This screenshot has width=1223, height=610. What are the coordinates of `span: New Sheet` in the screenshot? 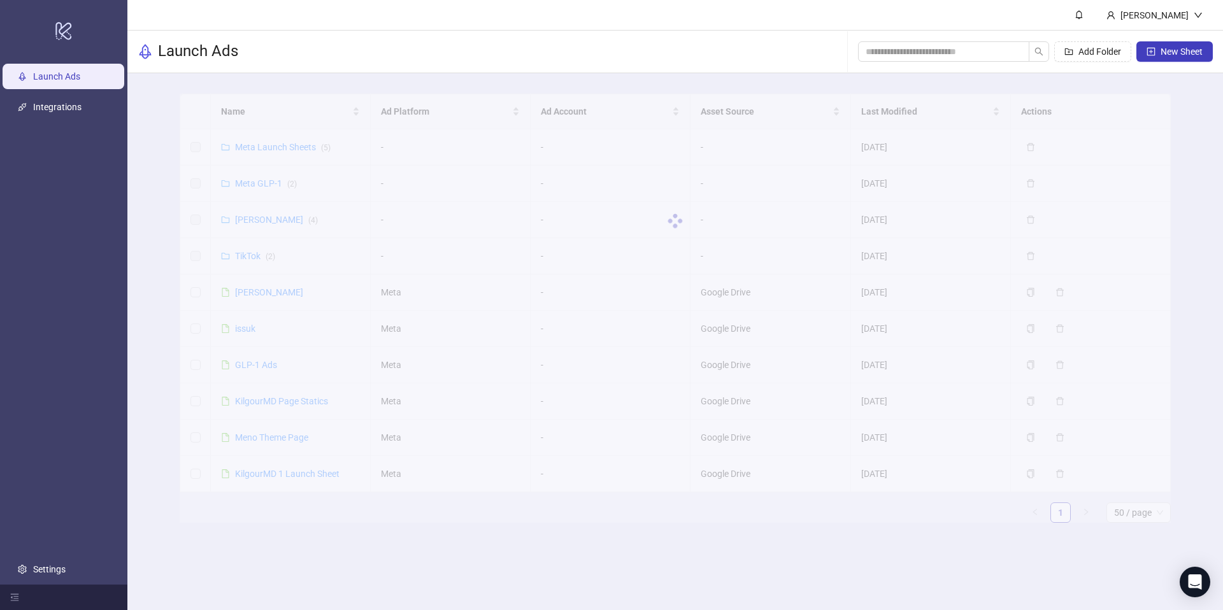 It's located at (1181, 52).